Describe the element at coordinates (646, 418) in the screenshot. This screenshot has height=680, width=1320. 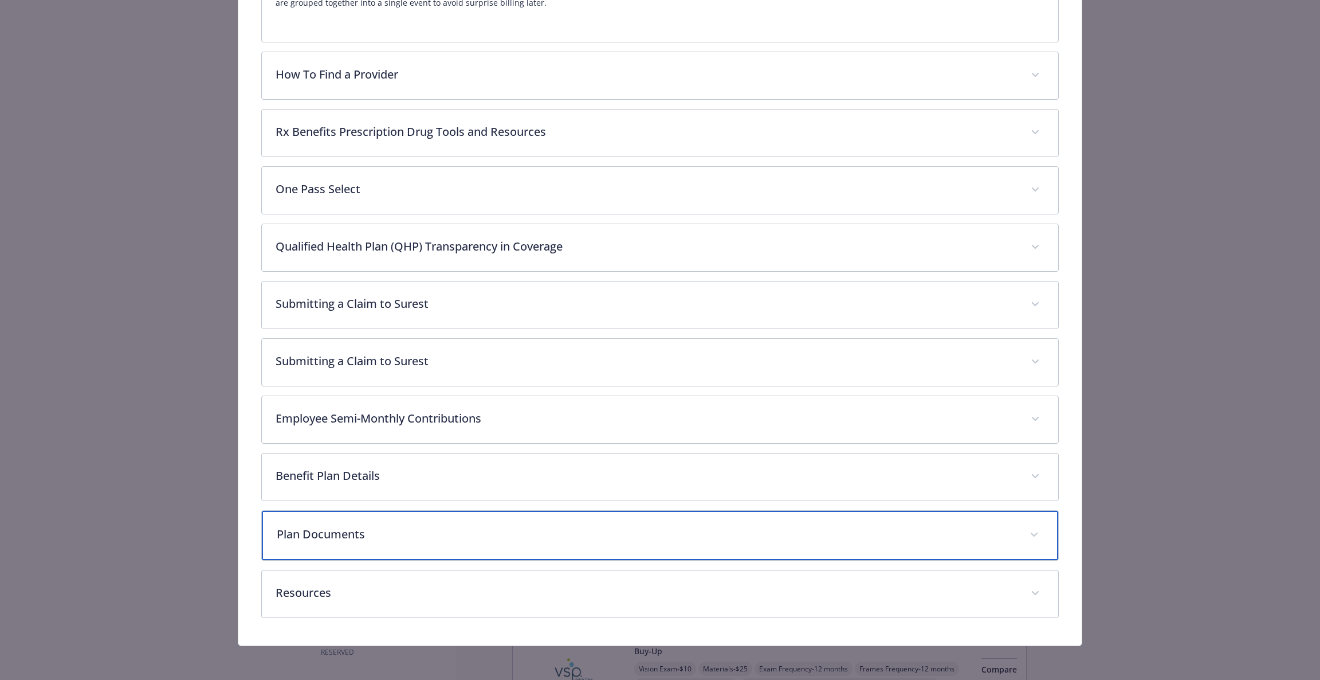
I see `p: Employee Semi-Monthly Contributions` at that location.